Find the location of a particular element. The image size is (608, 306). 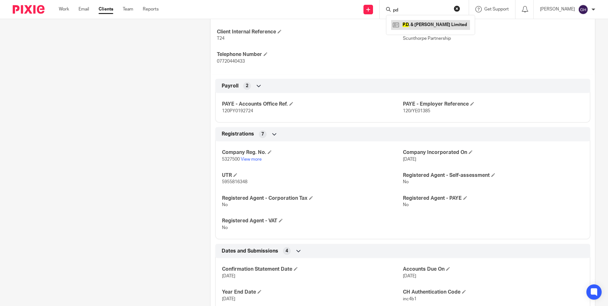

span: 7 is located at coordinates (263, 134).